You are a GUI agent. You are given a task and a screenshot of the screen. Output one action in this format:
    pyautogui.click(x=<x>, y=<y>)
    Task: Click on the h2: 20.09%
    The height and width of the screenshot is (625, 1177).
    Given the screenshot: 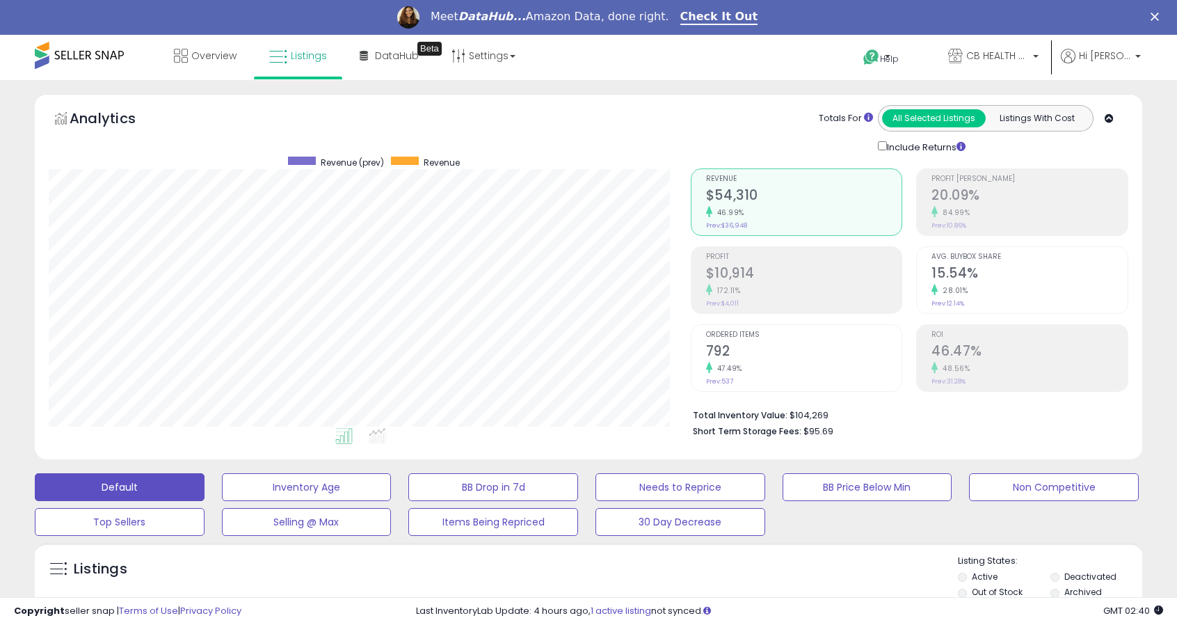 What is the action you would take?
    pyautogui.click(x=1029, y=196)
    